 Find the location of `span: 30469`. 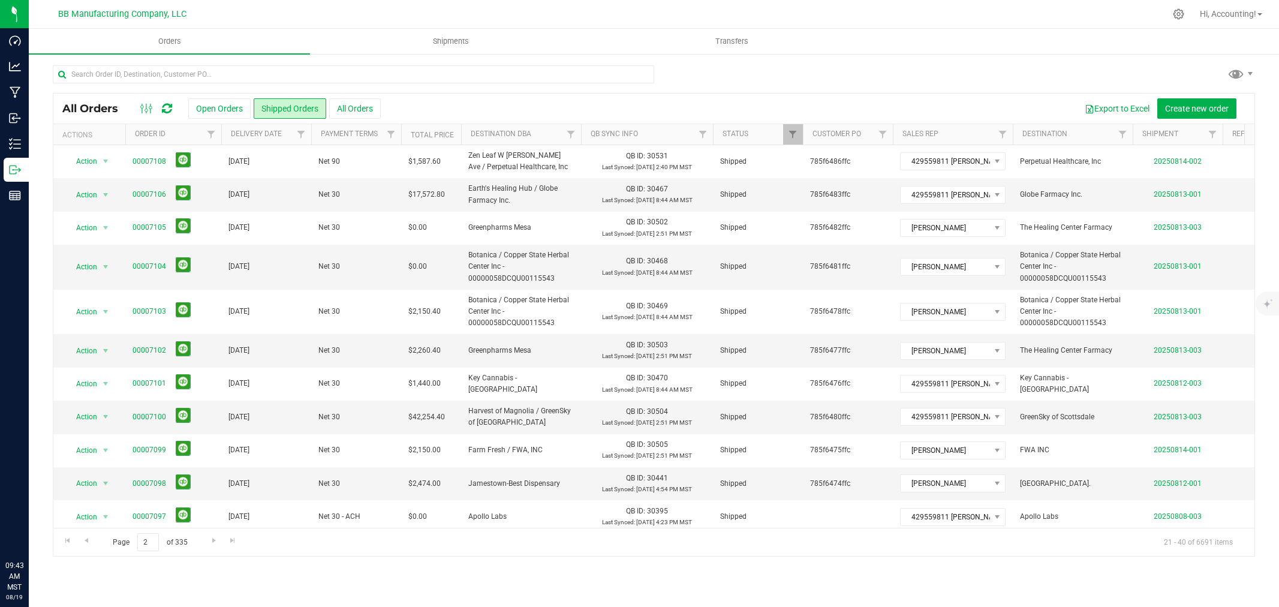

span: 30469 is located at coordinates (657, 306).